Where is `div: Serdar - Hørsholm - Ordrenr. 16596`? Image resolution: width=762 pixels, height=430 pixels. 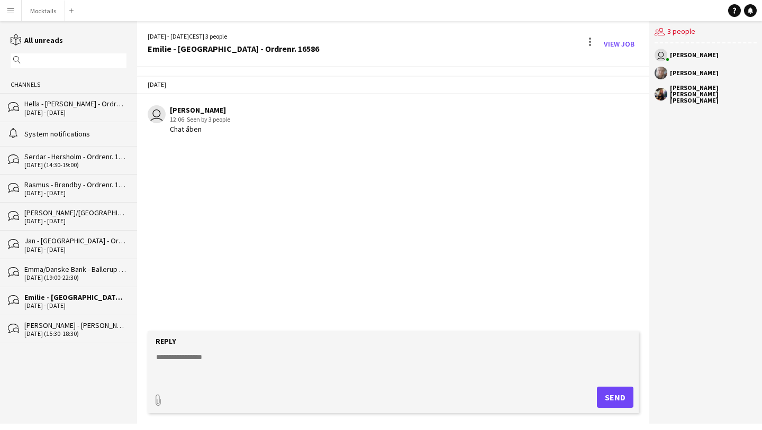
div: Serdar - Hørsholm - Ordrenr. 16596 is located at coordinates (75, 157).